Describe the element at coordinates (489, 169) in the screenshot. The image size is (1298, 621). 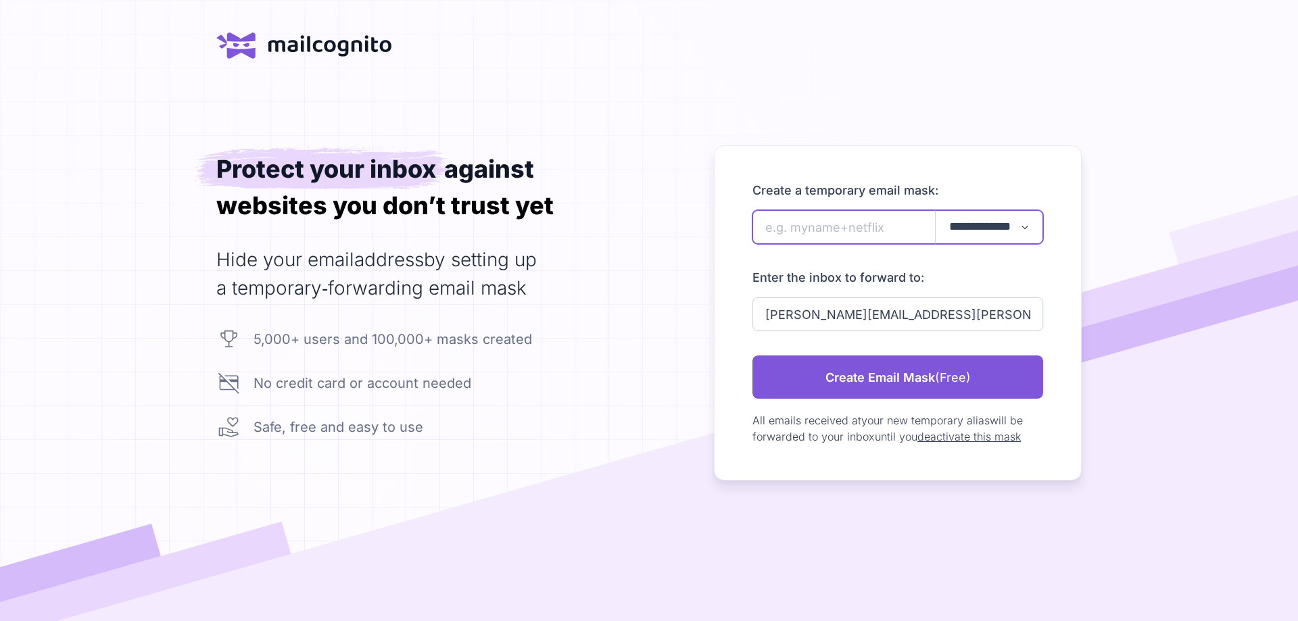
I see `div: against` at that location.